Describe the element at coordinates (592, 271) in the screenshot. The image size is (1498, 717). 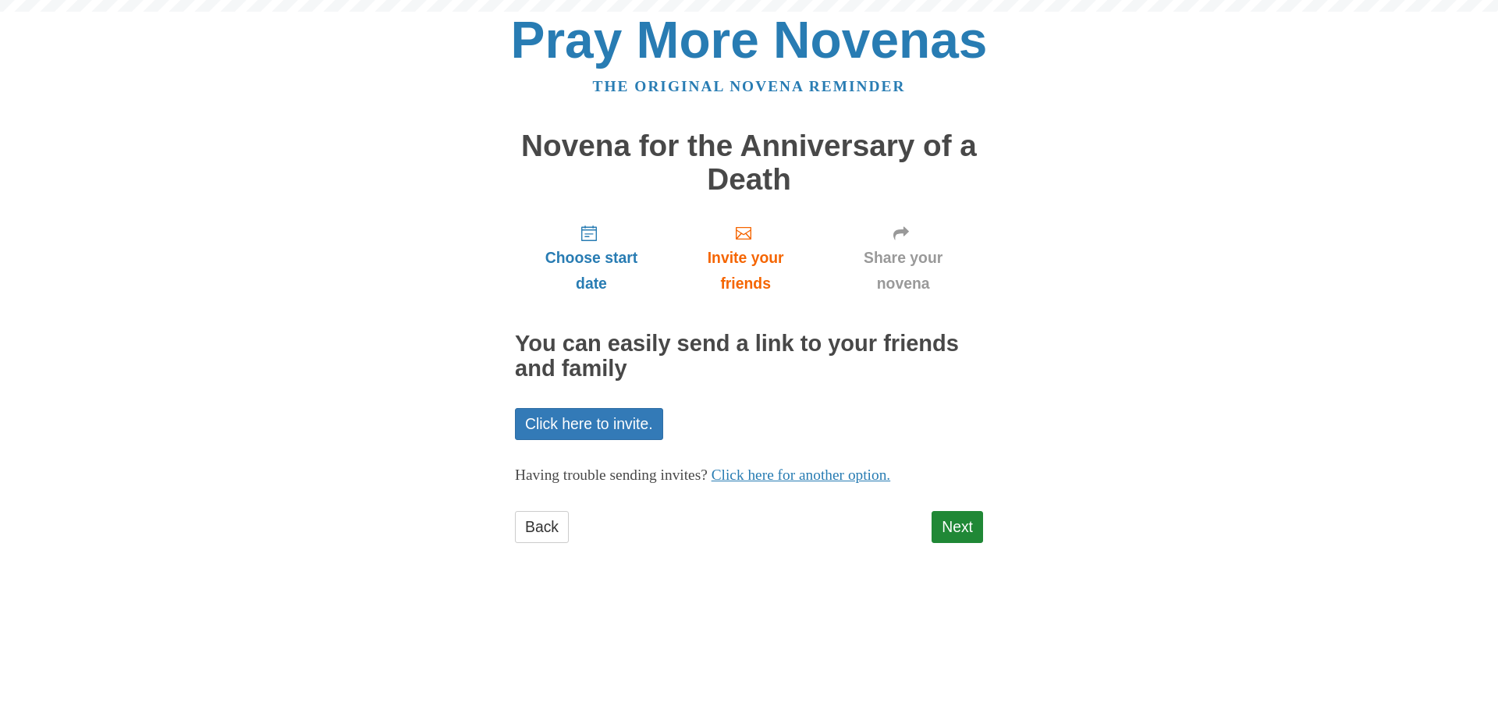
I see `span: Choose start date` at that location.